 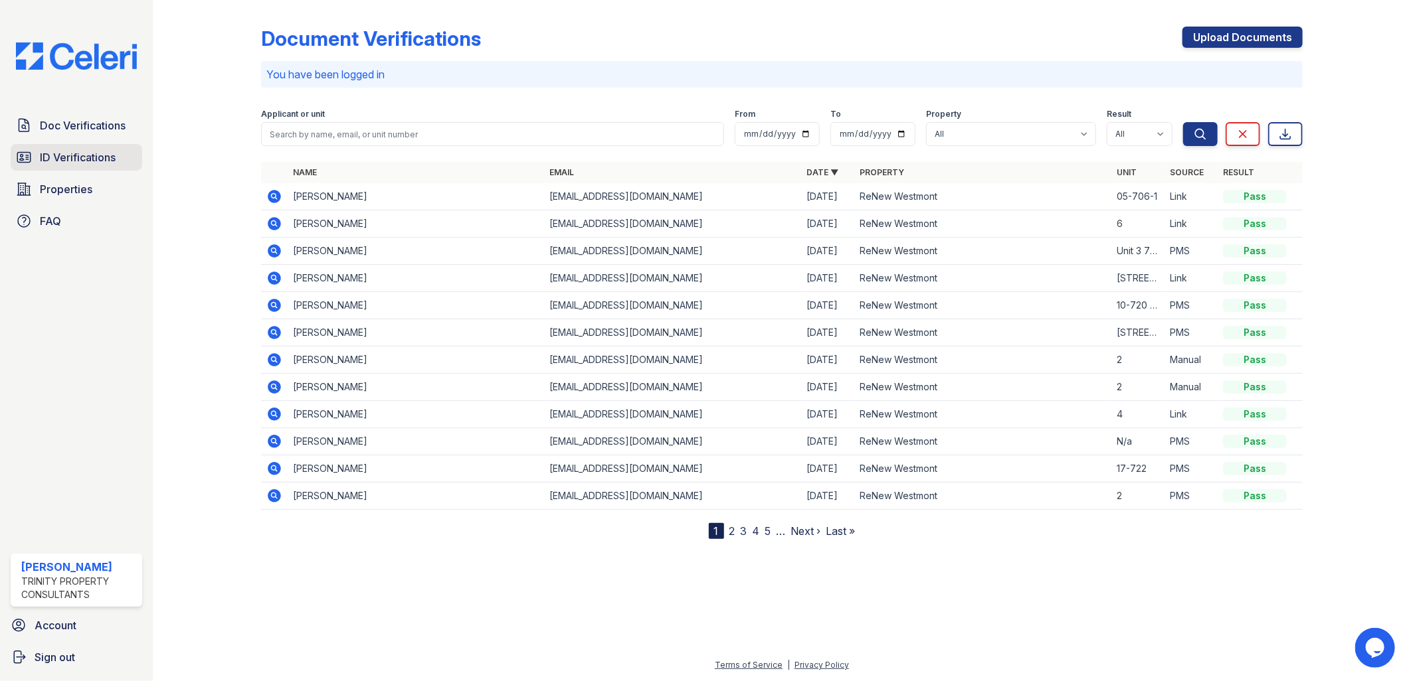 I want to click on span: Sign out, so click(x=54, y=658).